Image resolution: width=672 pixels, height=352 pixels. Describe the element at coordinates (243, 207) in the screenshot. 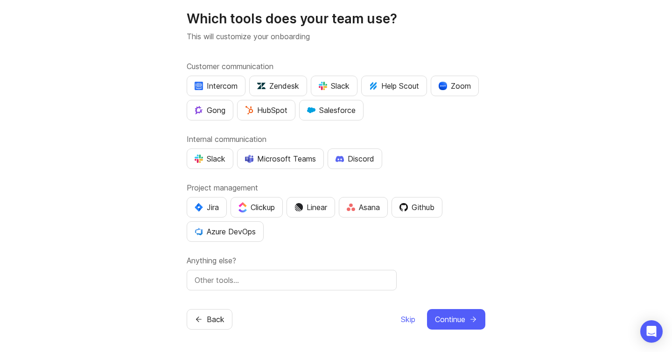

I see `img: j83v6vj1tgY2AAAAABJRU5ErkJggg==` at that location.